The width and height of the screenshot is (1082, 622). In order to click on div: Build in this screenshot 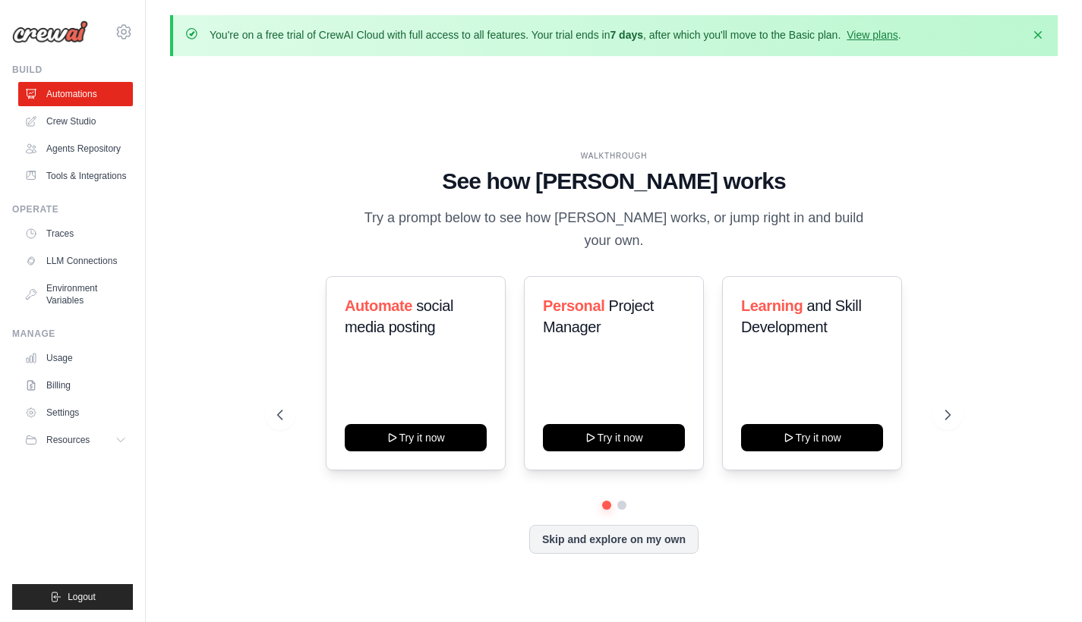, I will do `click(72, 70)`.